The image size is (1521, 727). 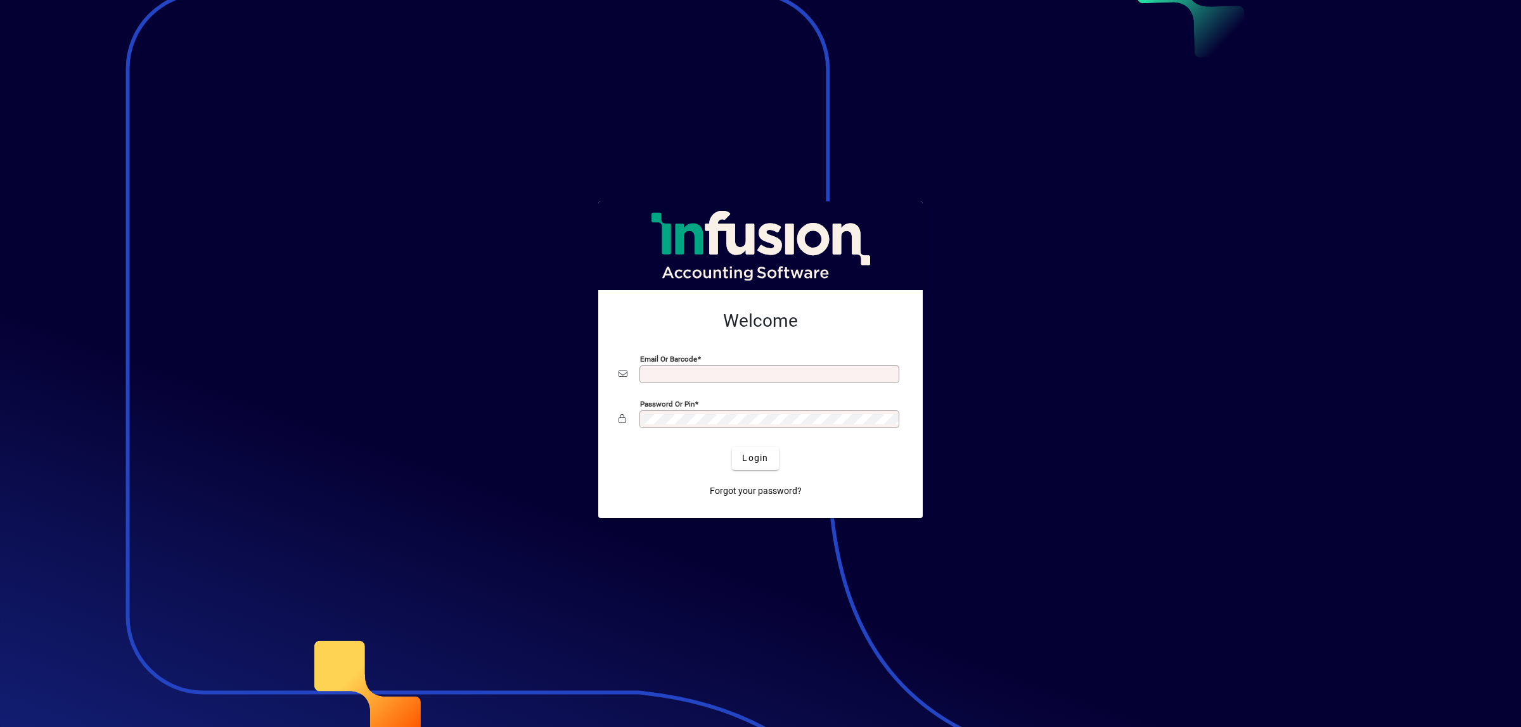 What do you see at coordinates (760, 321) in the screenshot?
I see `h2: Welcome` at bounding box center [760, 321].